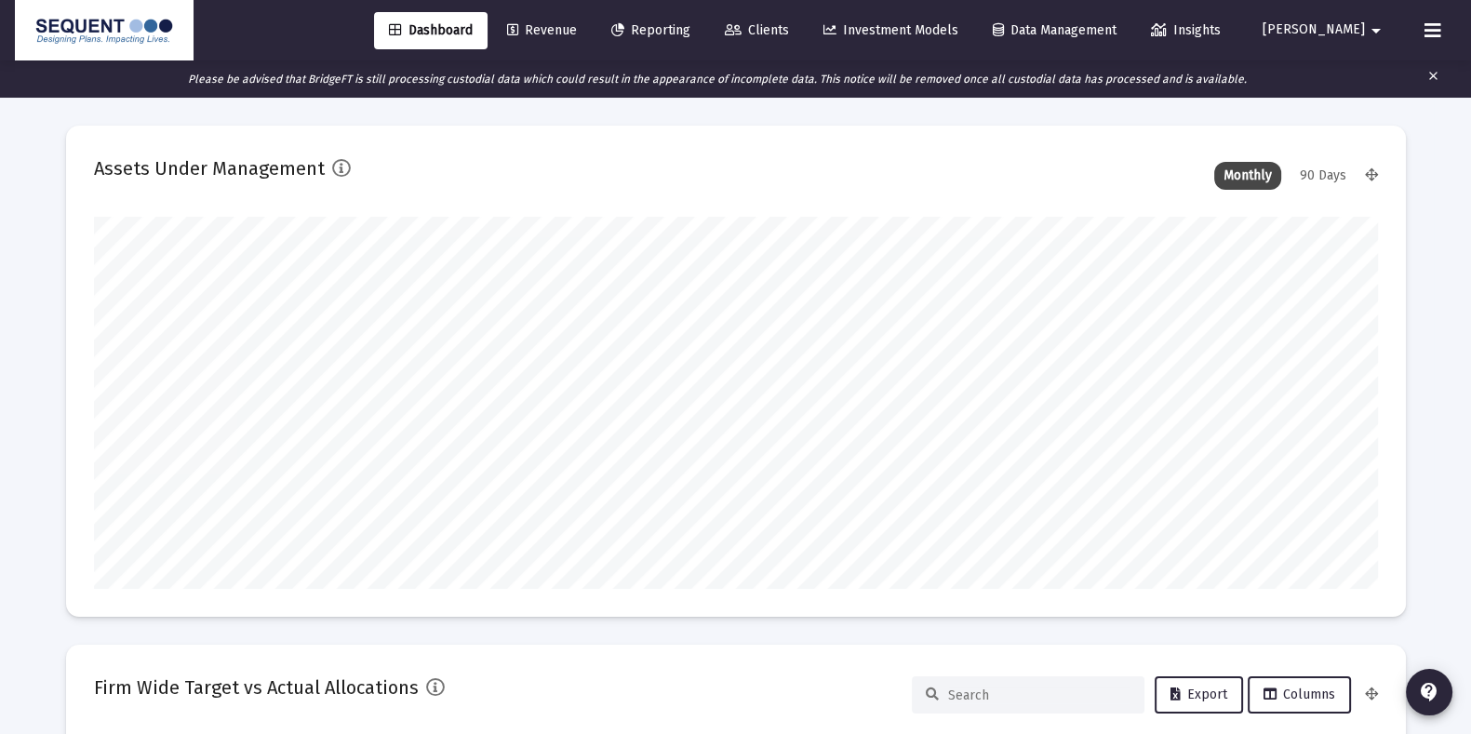 This screenshot has width=1471, height=734. Describe the element at coordinates (890, 30) in the screenshot. I see `span: Investment Models` at that location.